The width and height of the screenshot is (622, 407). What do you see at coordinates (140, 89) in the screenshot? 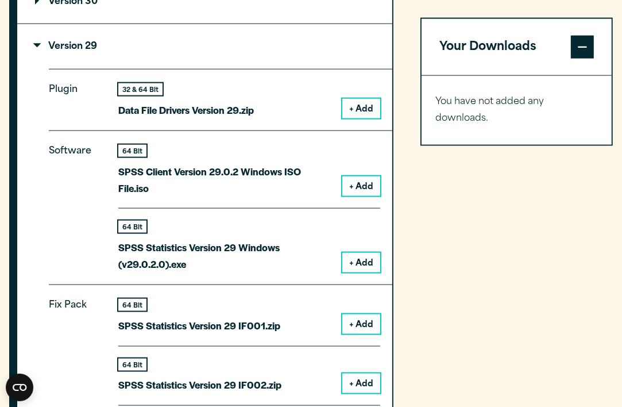
I see `div: 32 & 64 Bit` at bounding box center [140, 89].